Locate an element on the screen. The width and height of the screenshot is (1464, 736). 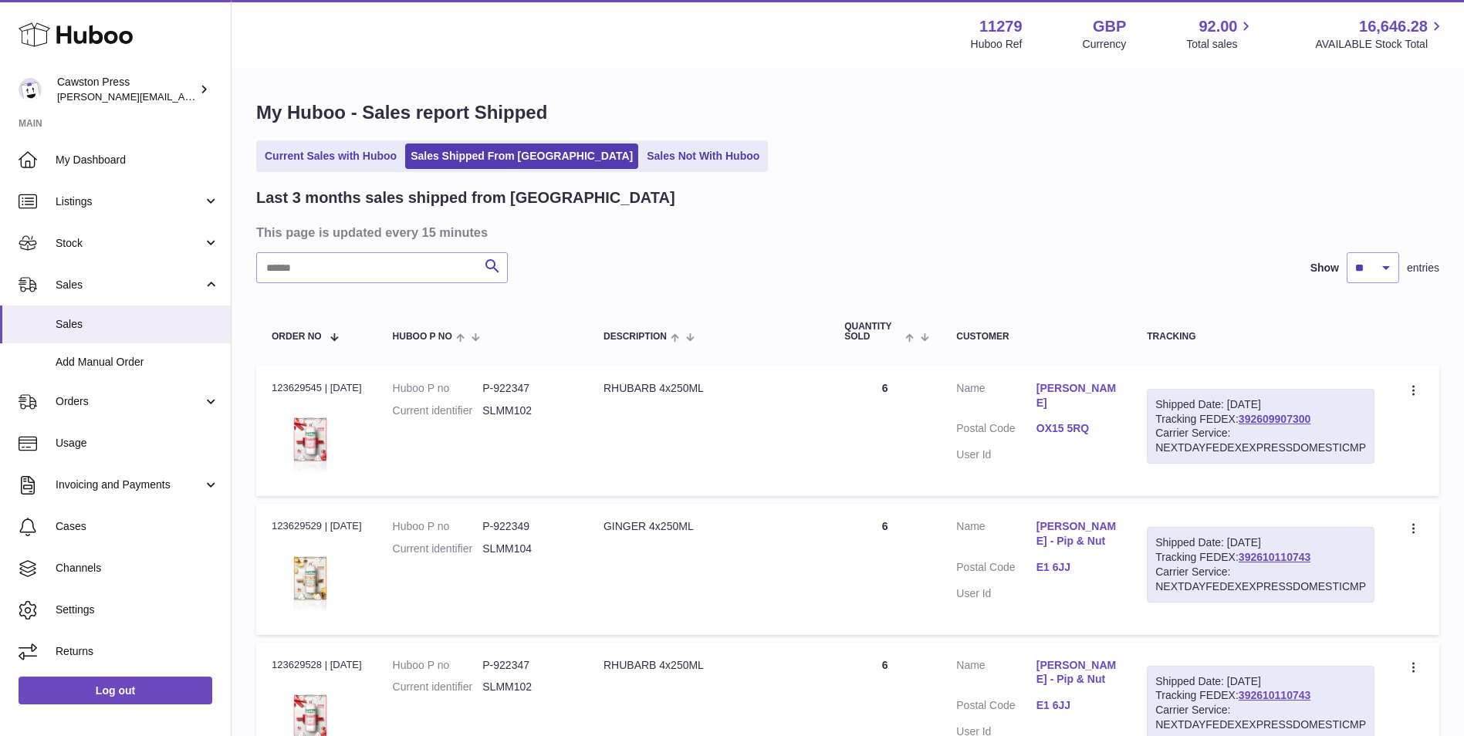
img: 1702984655.jpg is located at coordinates (310, 577).